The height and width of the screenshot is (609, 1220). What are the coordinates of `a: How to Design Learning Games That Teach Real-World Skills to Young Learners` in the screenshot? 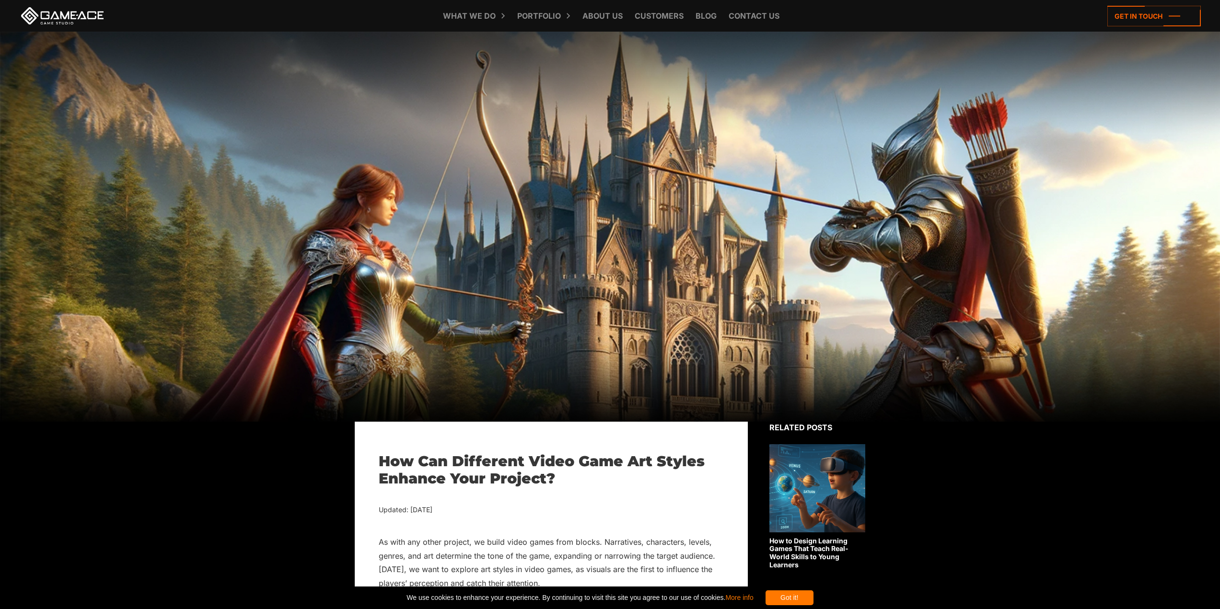 It's located at (817, 507).